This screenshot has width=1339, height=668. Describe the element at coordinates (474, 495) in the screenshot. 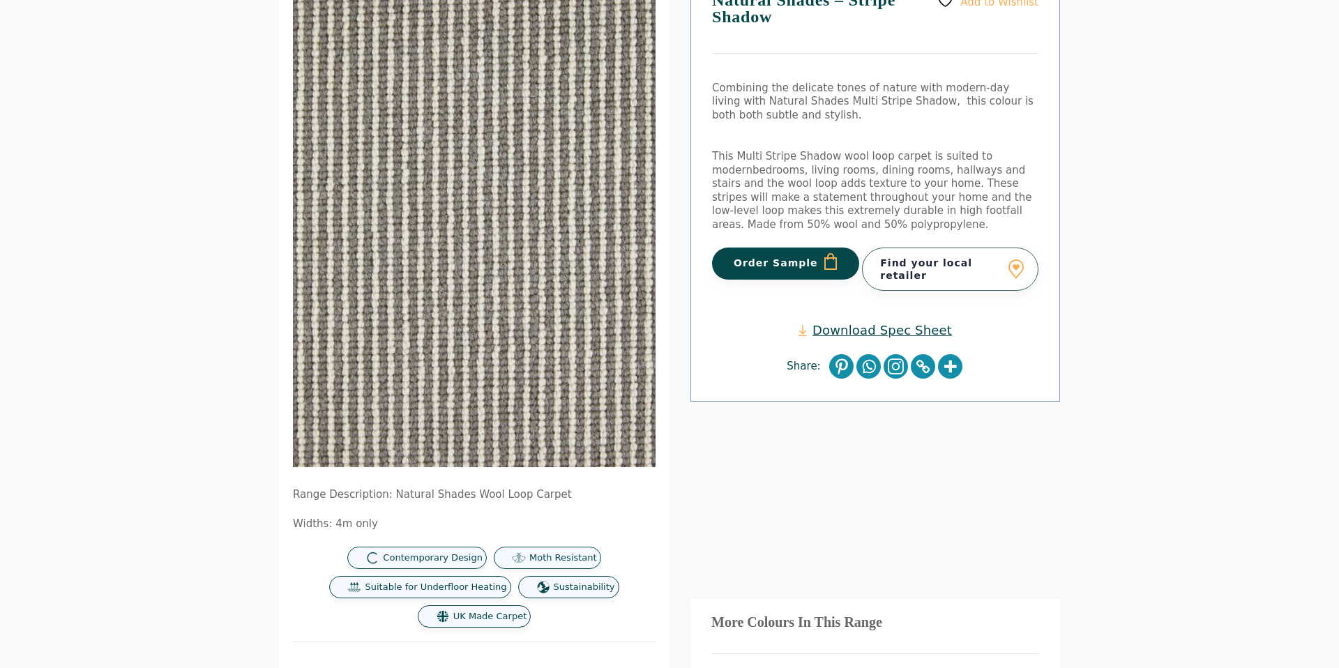

I see `p: Range Description: Natural Shades Wool Loop Carpet` at that location.